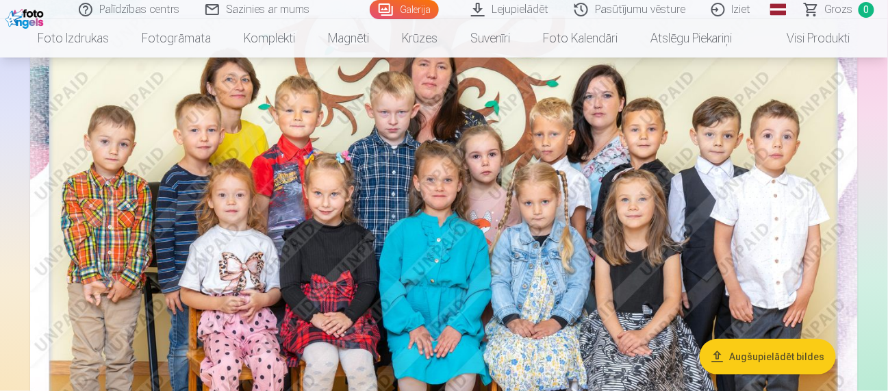  What do you see at coordinates (691, 38) in the screenshot?
I see `a: Atslēgu piekariņi` at bounding box center [691, 38].